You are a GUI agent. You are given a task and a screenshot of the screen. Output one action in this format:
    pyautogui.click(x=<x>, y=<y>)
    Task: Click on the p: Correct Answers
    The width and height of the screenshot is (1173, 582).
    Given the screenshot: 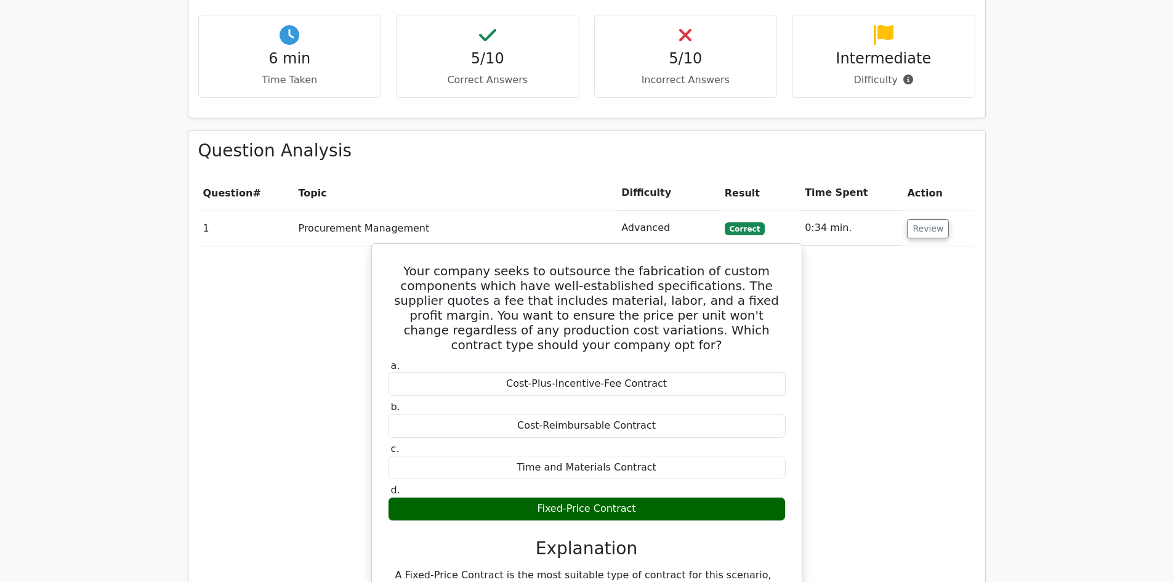 What is the action you would take?
    pyautogui.click(x=488, y=80)
    